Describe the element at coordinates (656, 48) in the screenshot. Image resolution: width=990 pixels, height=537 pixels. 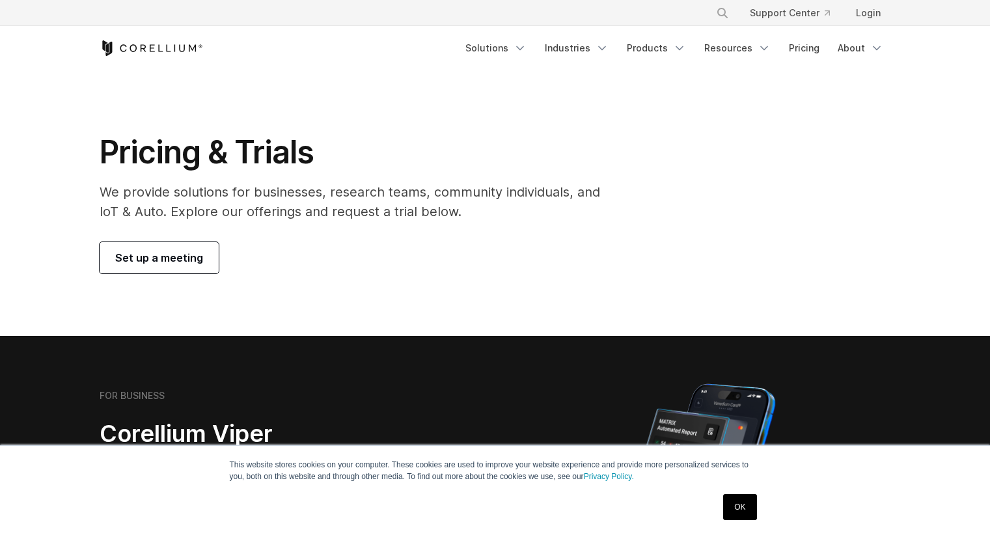
I see `a: Products` at that location.